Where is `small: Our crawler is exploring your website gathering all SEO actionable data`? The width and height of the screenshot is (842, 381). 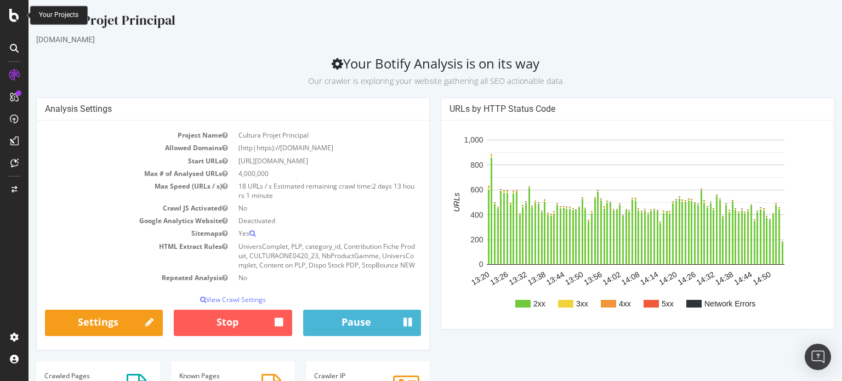
small: Our crawler is exploring your website gathering all SEO actionable data is located at coordinates (407, 81).